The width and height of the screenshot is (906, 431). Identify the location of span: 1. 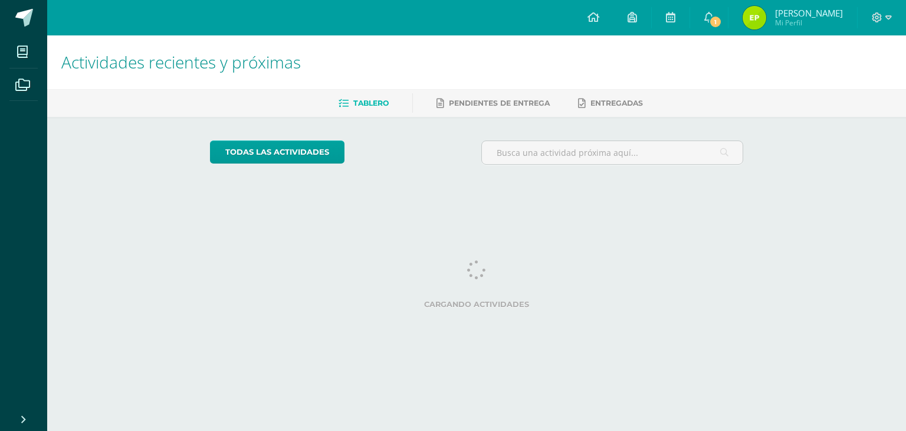
(715, 22).